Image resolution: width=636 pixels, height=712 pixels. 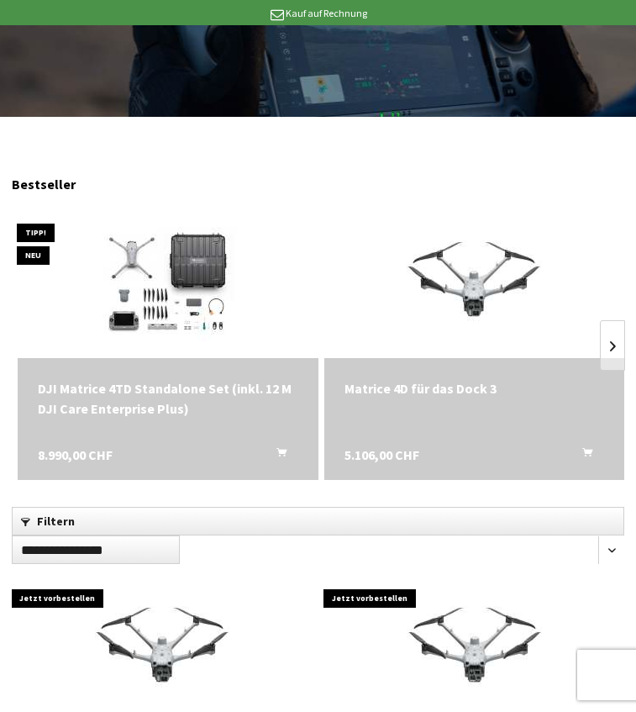 What do you see at coordinates (318, 521) in the screenshot?
I see `a: Filtern` at bounding box center [318, 521].